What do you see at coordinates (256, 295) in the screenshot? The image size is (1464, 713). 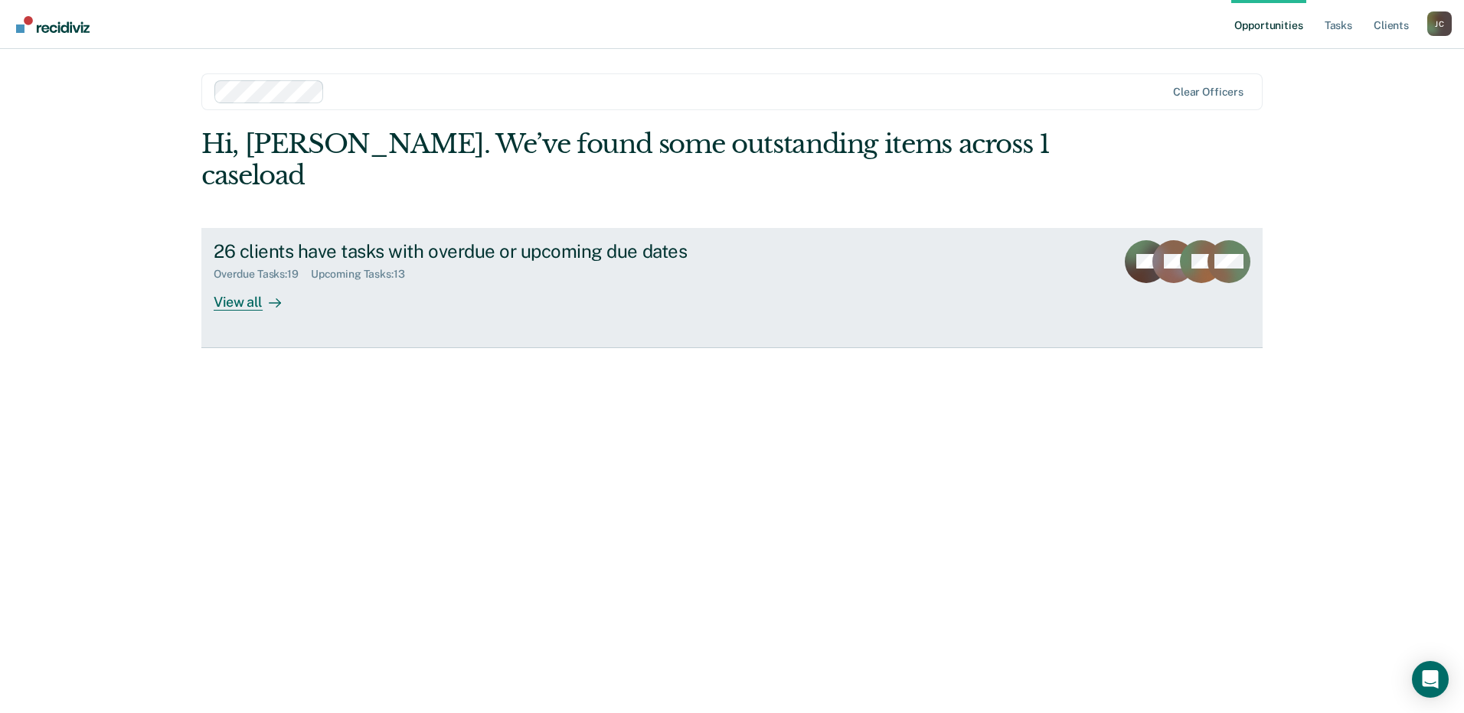 I see `div: View all` at bounding box center [256, 295].